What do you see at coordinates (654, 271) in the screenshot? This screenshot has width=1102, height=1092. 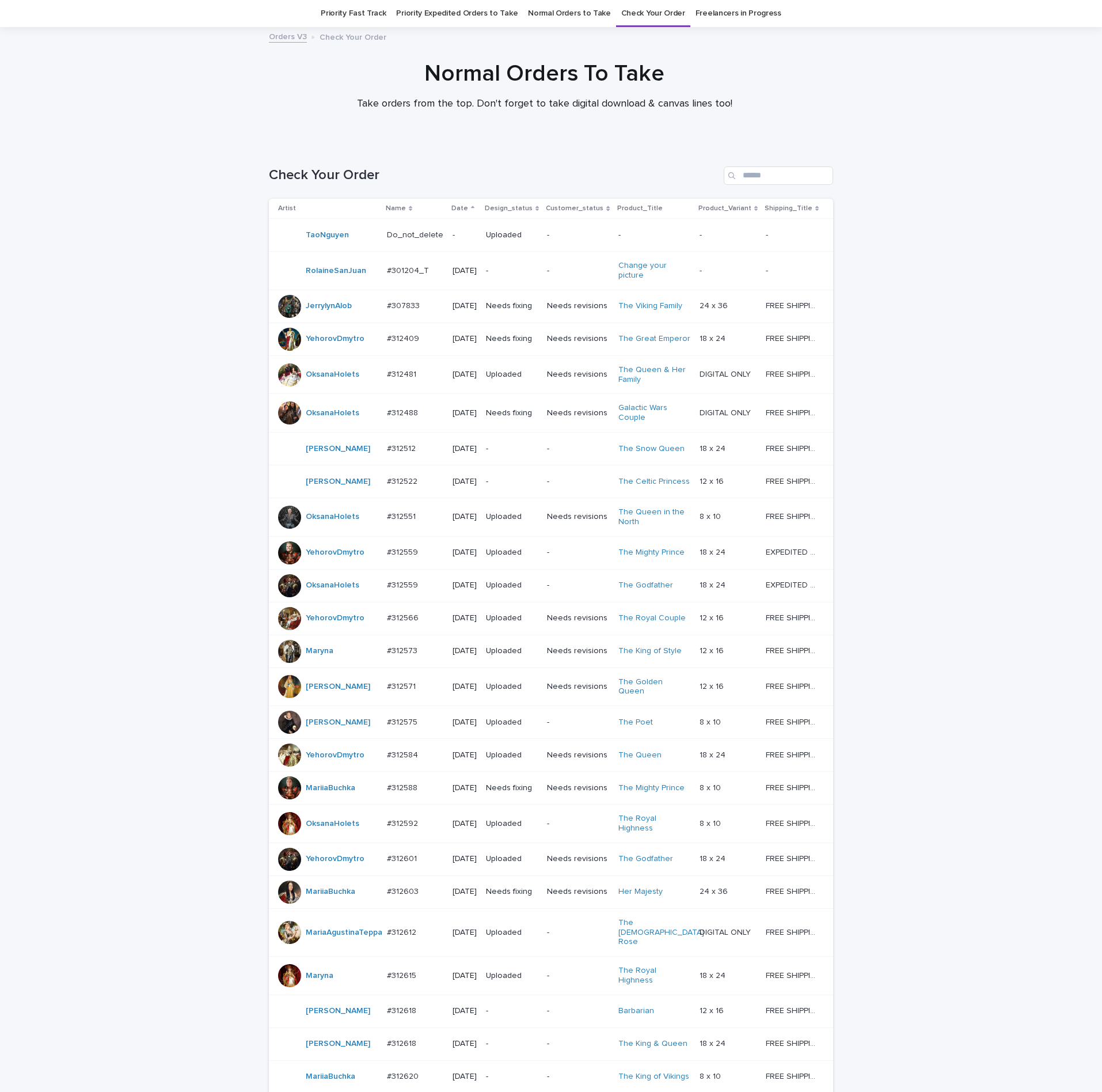 I see `a: Change your picture` at bounding box center [654, 271].